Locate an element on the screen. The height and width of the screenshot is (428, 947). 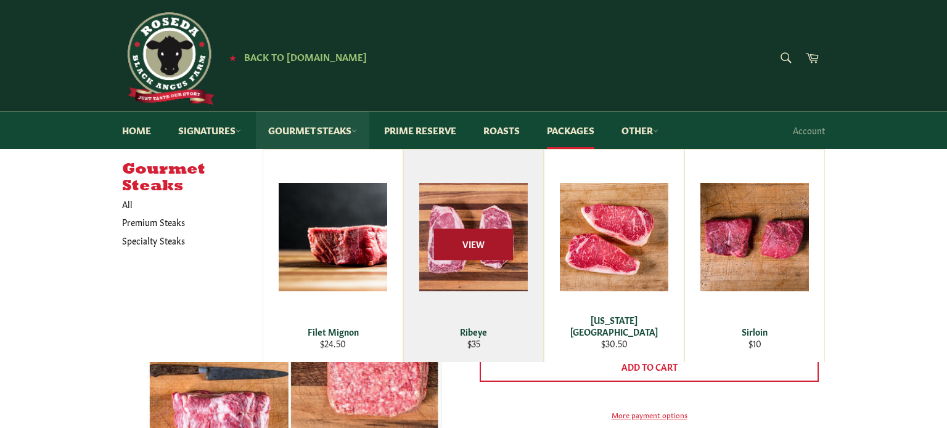
div: Filet Mignon is located at coordinates (333, 332).